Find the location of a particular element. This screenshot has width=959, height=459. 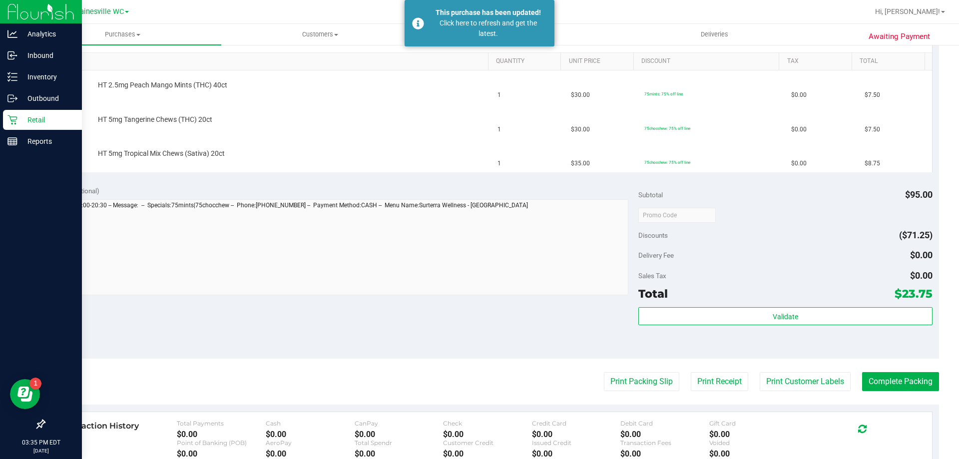

div: Total Spendr is located at coordinates (399, 442).